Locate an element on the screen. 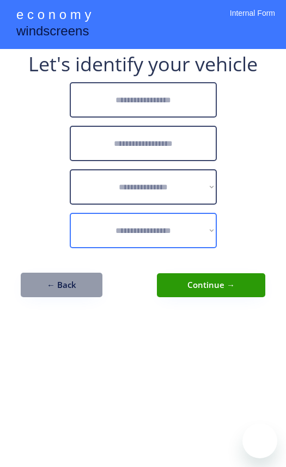  div: Internal Form is located at coordinates (252, 20).